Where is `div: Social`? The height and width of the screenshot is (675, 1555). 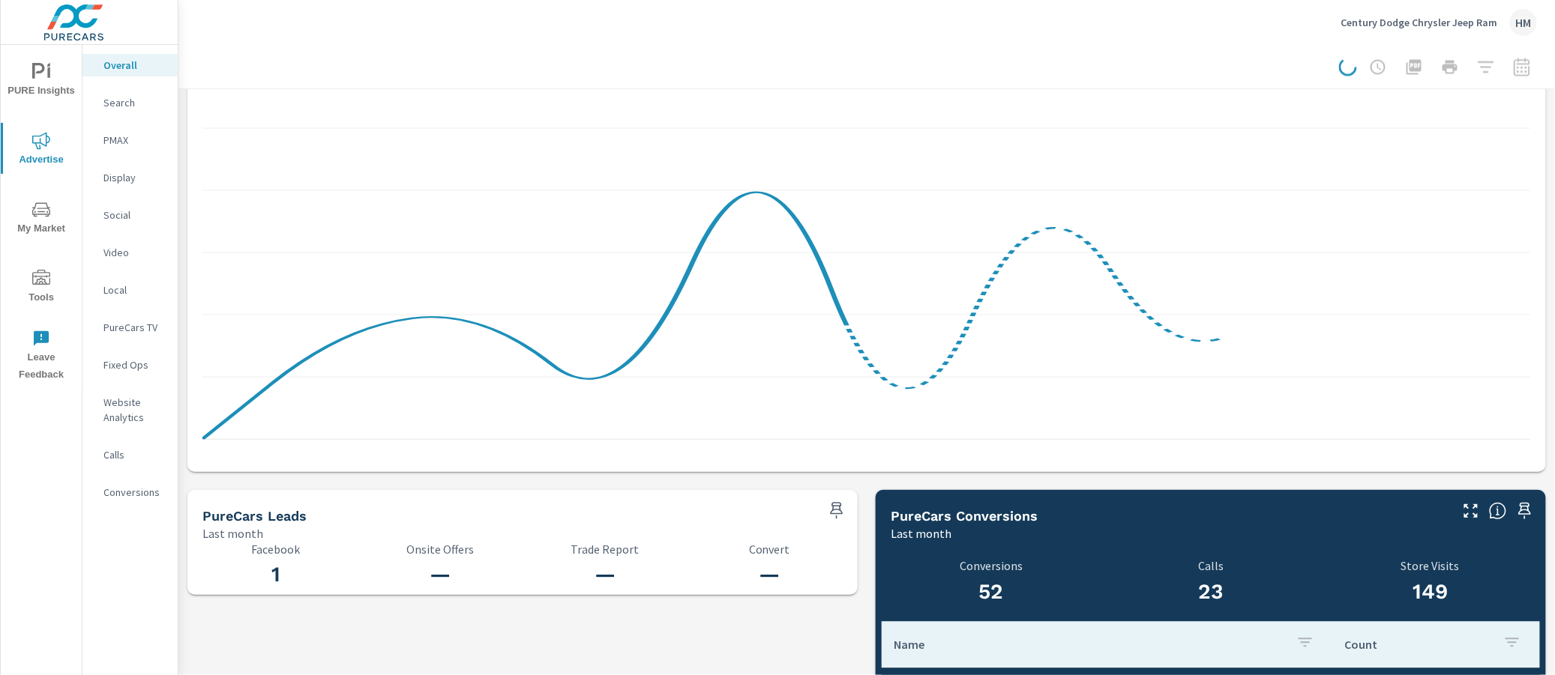 div: Social is located at coordinates (130, 215).